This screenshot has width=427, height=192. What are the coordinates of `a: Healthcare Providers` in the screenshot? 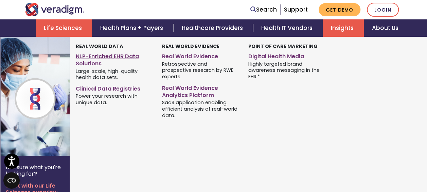 It's located at (213, 28).